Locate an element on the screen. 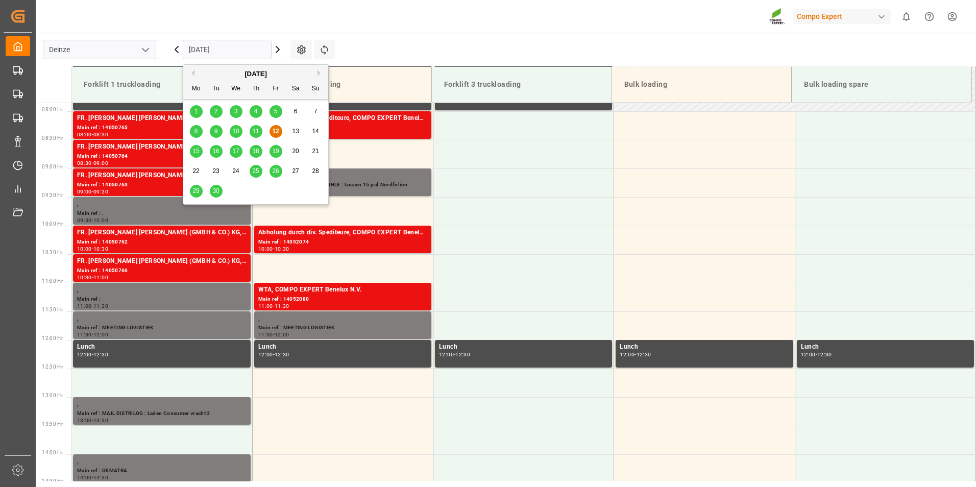 The height and width of the screenshot is (487, 976). div: Lunch is located at coordinates (343, 347).